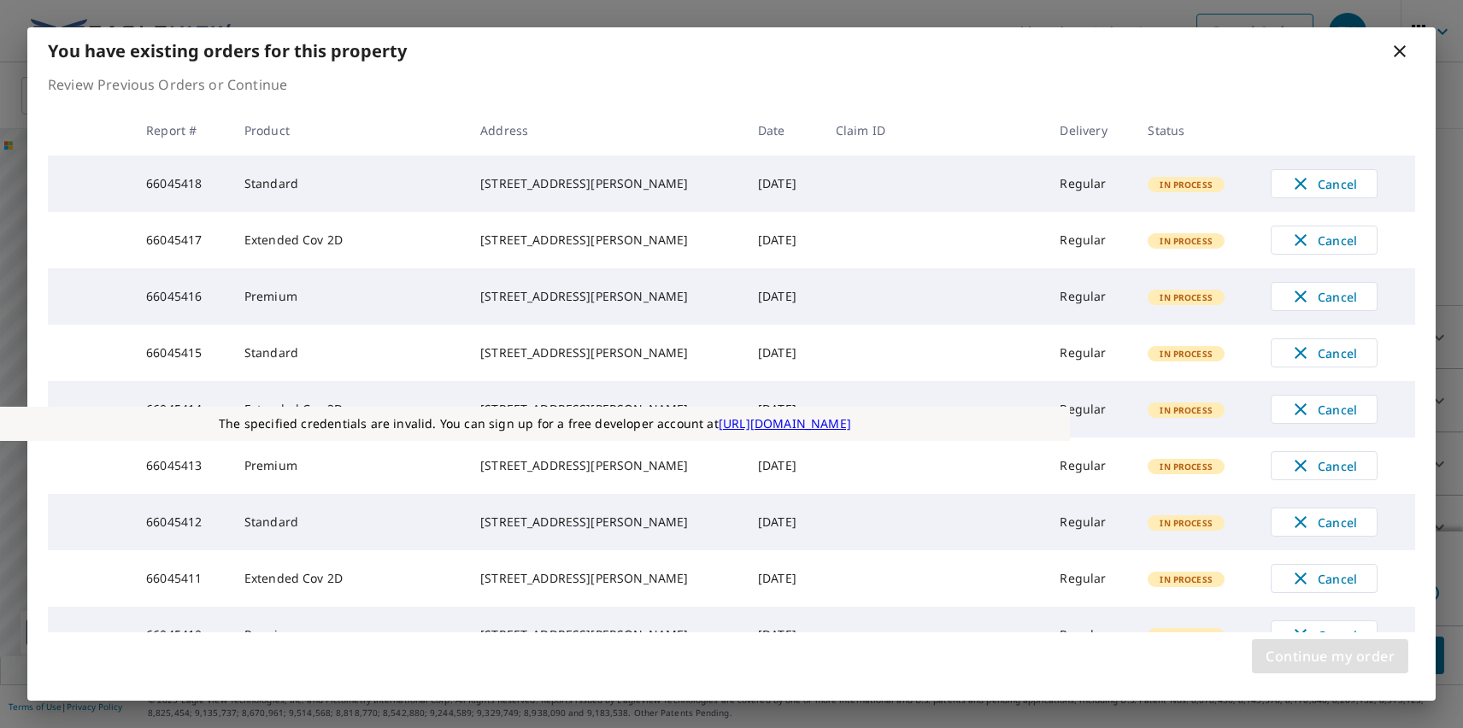  I want to click on th: Date, so click(783, 130).